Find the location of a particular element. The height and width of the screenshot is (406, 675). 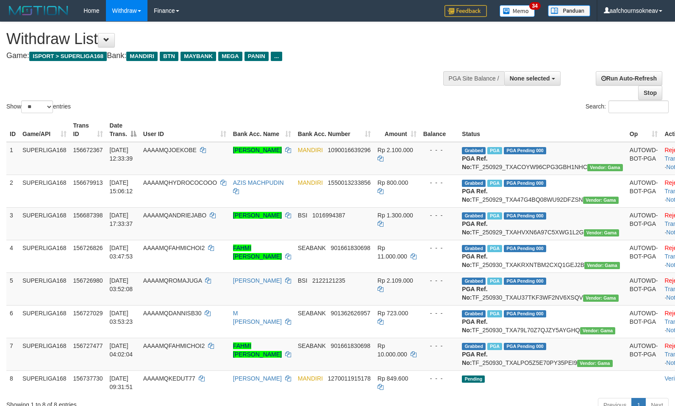

span: Marked by aafromsomean is located at coordinates (495, 281).